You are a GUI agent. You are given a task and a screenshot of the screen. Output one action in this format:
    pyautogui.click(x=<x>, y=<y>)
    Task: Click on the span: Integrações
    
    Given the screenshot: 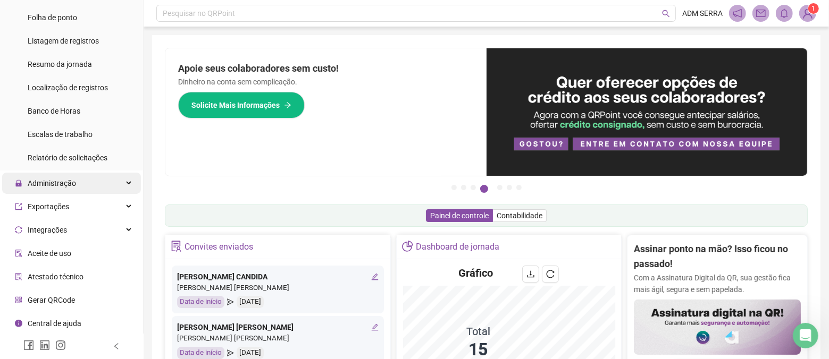 What is the action you would take?
    pyautogui.click(x=47, y=230)
    